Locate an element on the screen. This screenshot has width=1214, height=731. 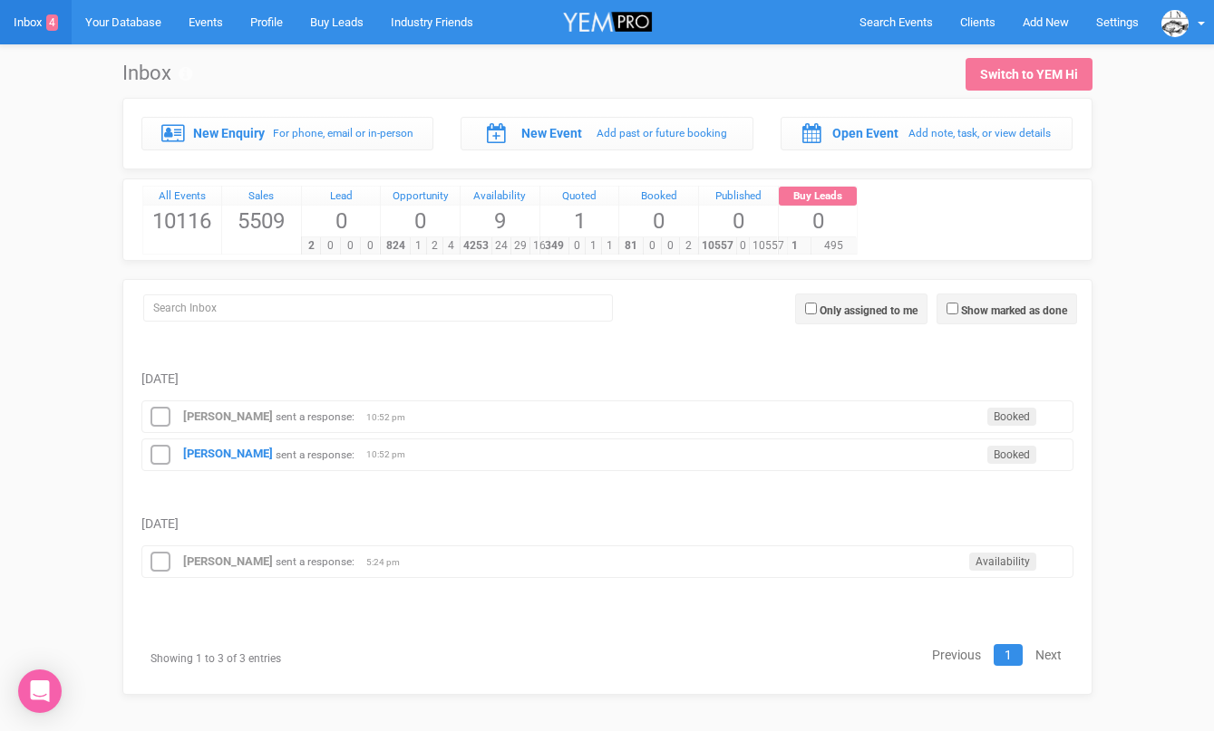
label: New Enquiry is located at coordinates (228, 133).